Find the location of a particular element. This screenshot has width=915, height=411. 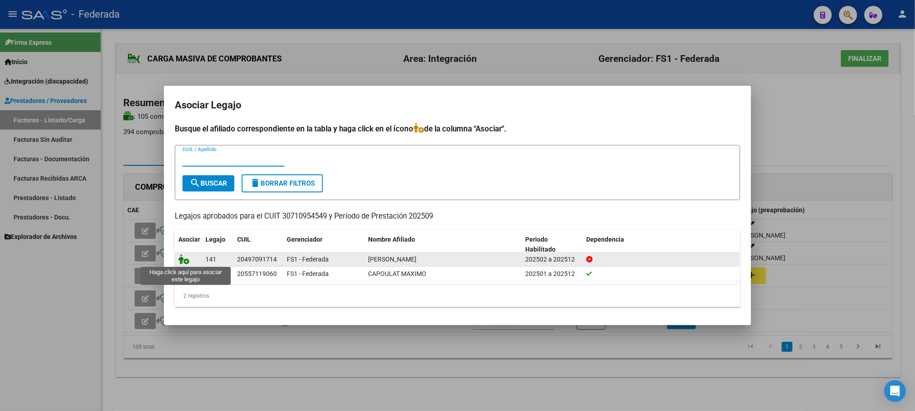

span: 141 is located at coordinates (211, 259).